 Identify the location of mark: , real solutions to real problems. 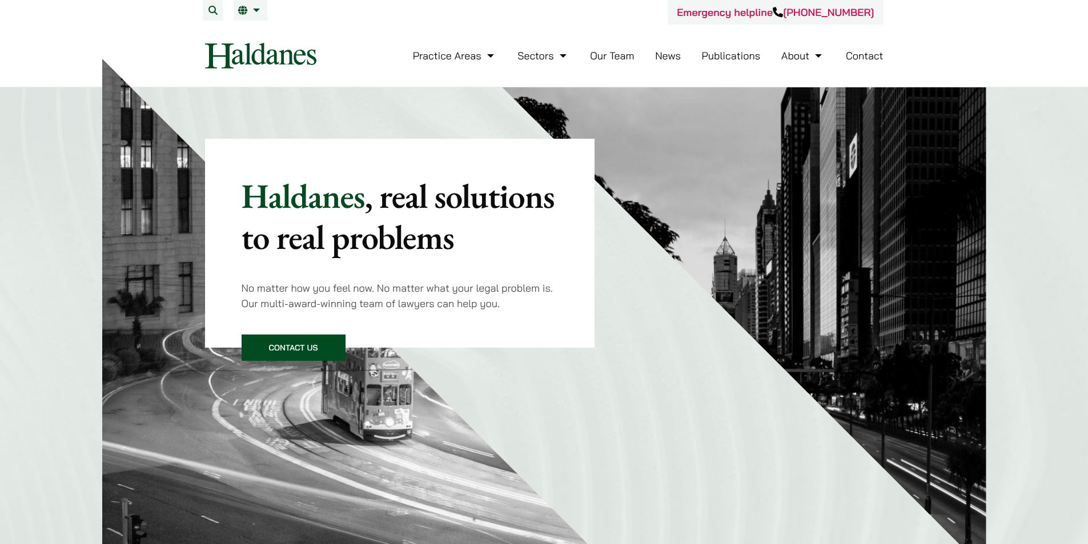
(398, 216).